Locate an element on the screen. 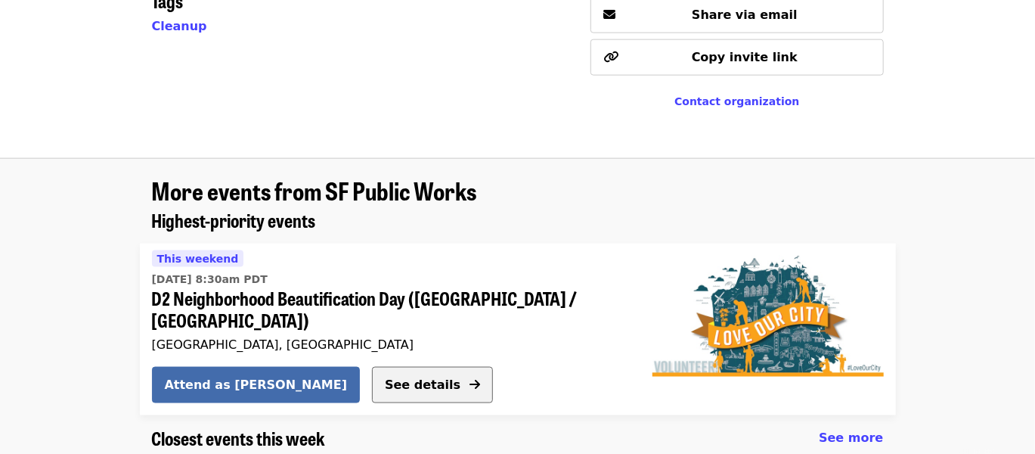 The image size is (1035, 454). a: See details is located at coordinates (433, 385).